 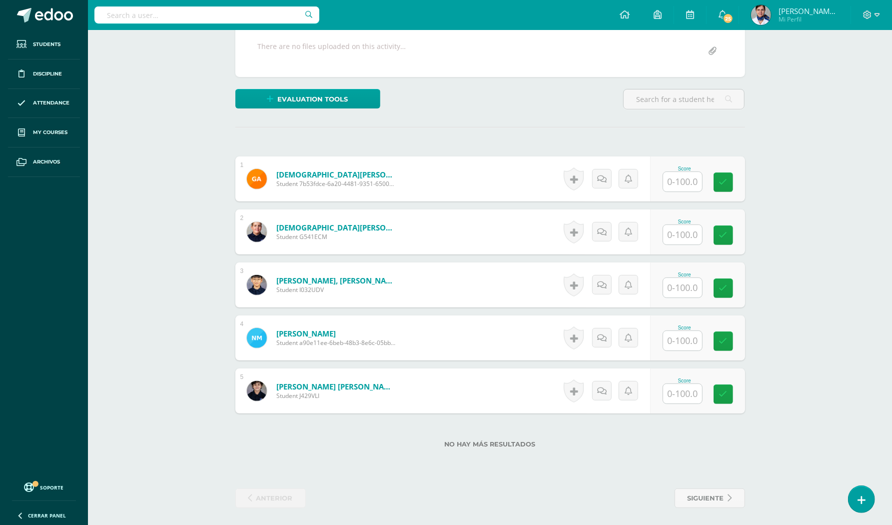 What do you see at coordinates (313, 99) in the screenshot?
I see `span: Evaluation tools` at bounding box center [313, 99].